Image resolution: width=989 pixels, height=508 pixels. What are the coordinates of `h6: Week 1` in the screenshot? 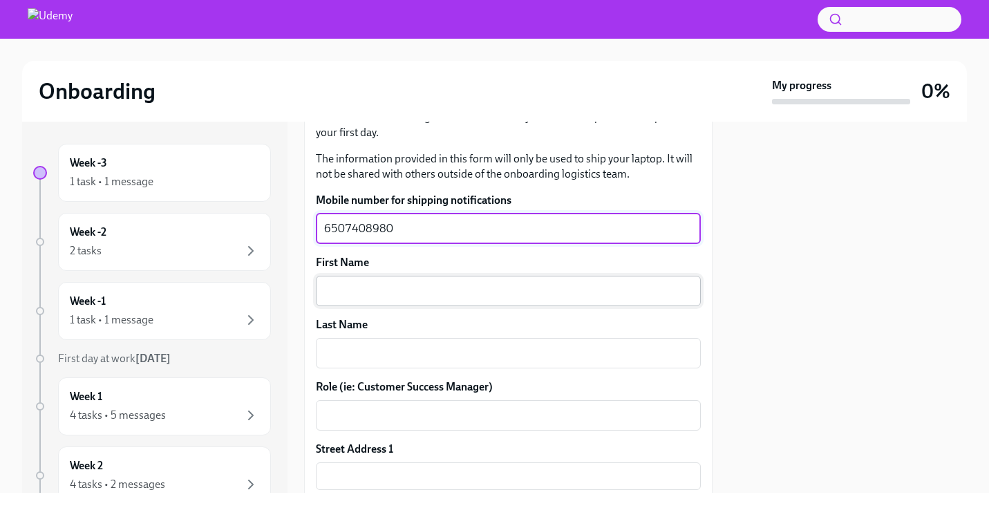 It's located at (86, 397).